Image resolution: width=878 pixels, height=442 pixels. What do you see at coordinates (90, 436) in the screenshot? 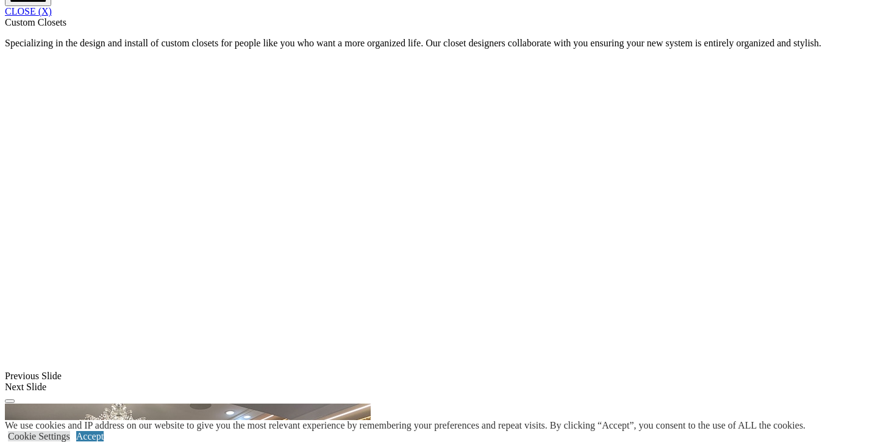
I see `a: Accept` at bounding box center [90, 436].